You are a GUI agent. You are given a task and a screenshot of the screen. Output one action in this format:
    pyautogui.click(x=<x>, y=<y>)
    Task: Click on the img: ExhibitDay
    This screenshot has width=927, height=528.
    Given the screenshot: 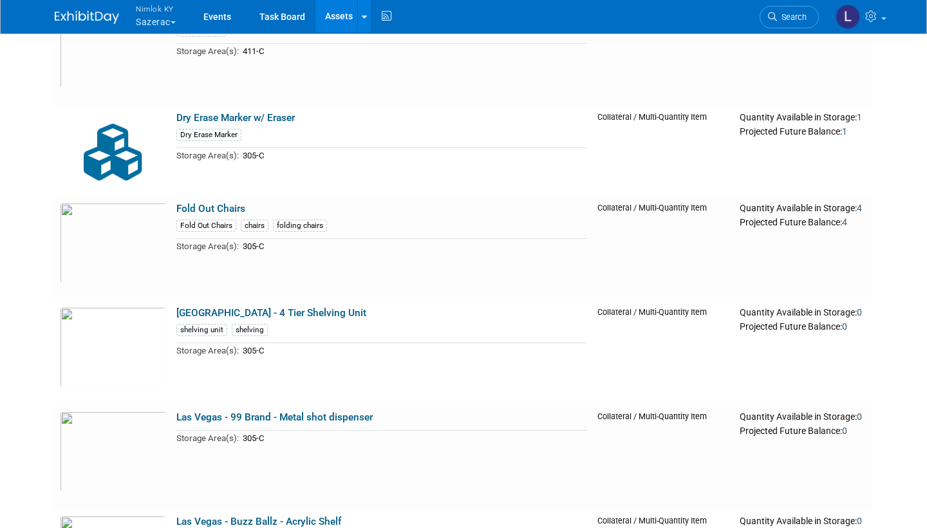 What is the action you would take?
    pyautogui.click(x=87, y=17)
    